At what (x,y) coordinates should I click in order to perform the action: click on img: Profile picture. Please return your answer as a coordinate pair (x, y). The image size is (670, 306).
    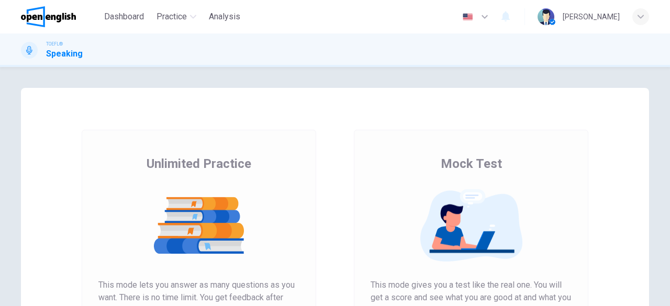
    Looking at the image, I should click on (546, 17).